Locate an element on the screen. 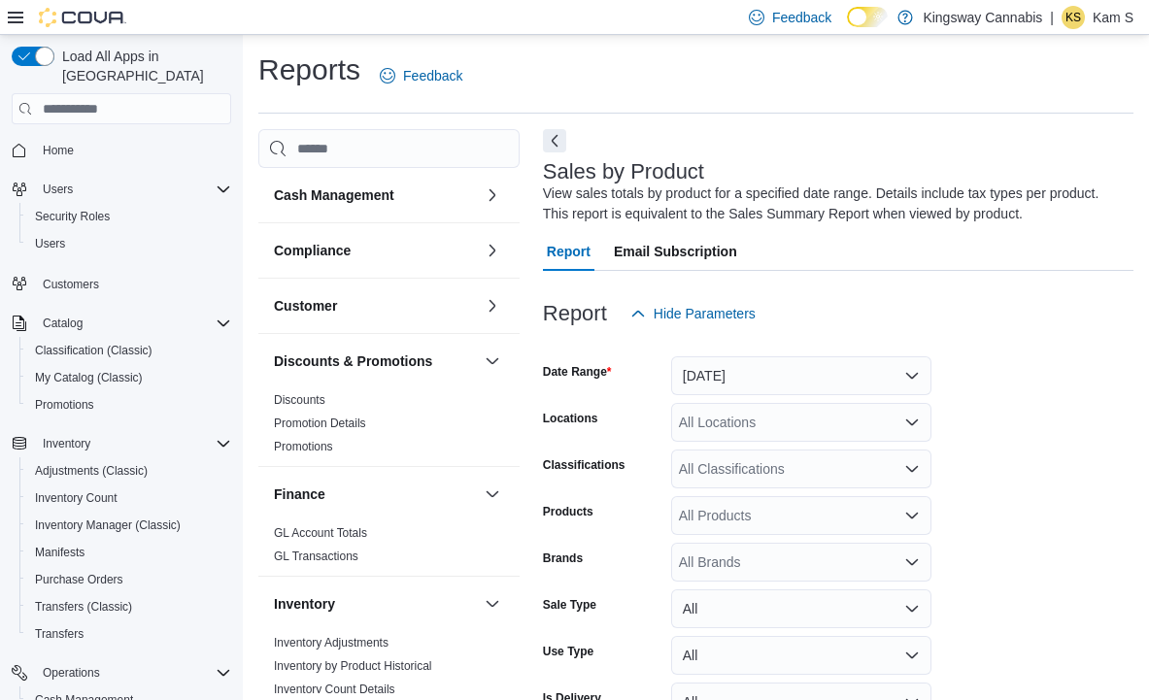 The height and width of the screenshot is (700, 1149). label: Sale Type is located at coordinates (569, 605).